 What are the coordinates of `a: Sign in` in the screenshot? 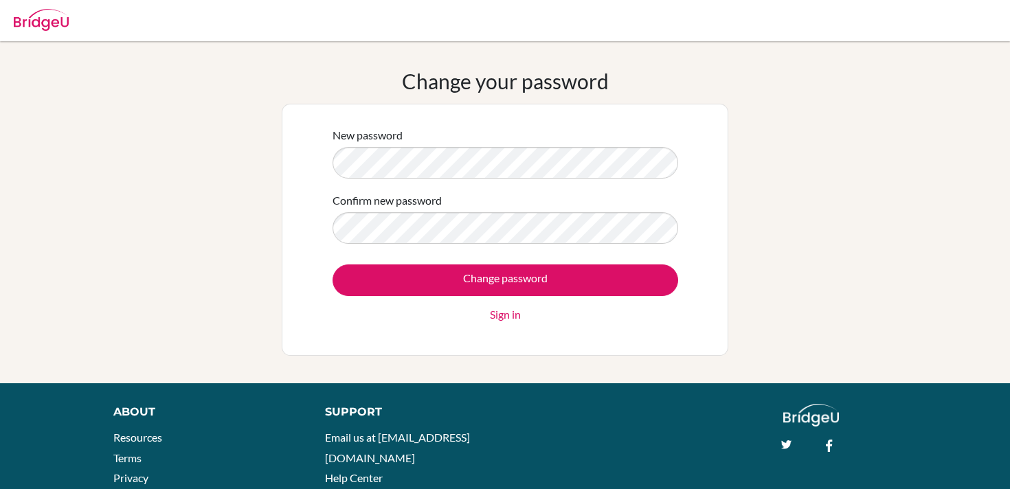 It's located at (505, 315).